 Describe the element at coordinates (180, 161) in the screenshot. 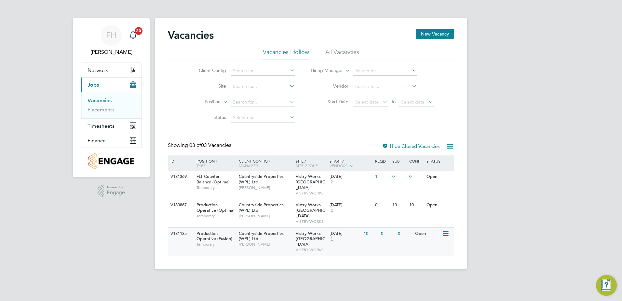

I see `div: ID` at that location.